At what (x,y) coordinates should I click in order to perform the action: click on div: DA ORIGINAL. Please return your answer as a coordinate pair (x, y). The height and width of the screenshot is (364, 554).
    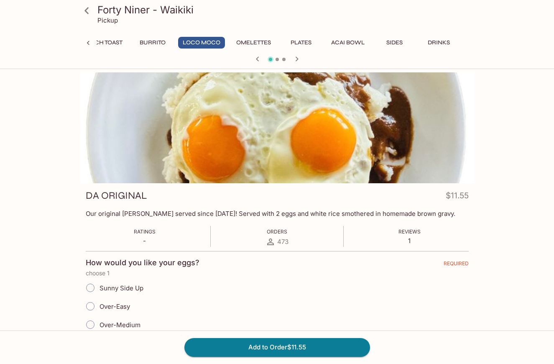
    Looking at the image, I should click on (277, 127).